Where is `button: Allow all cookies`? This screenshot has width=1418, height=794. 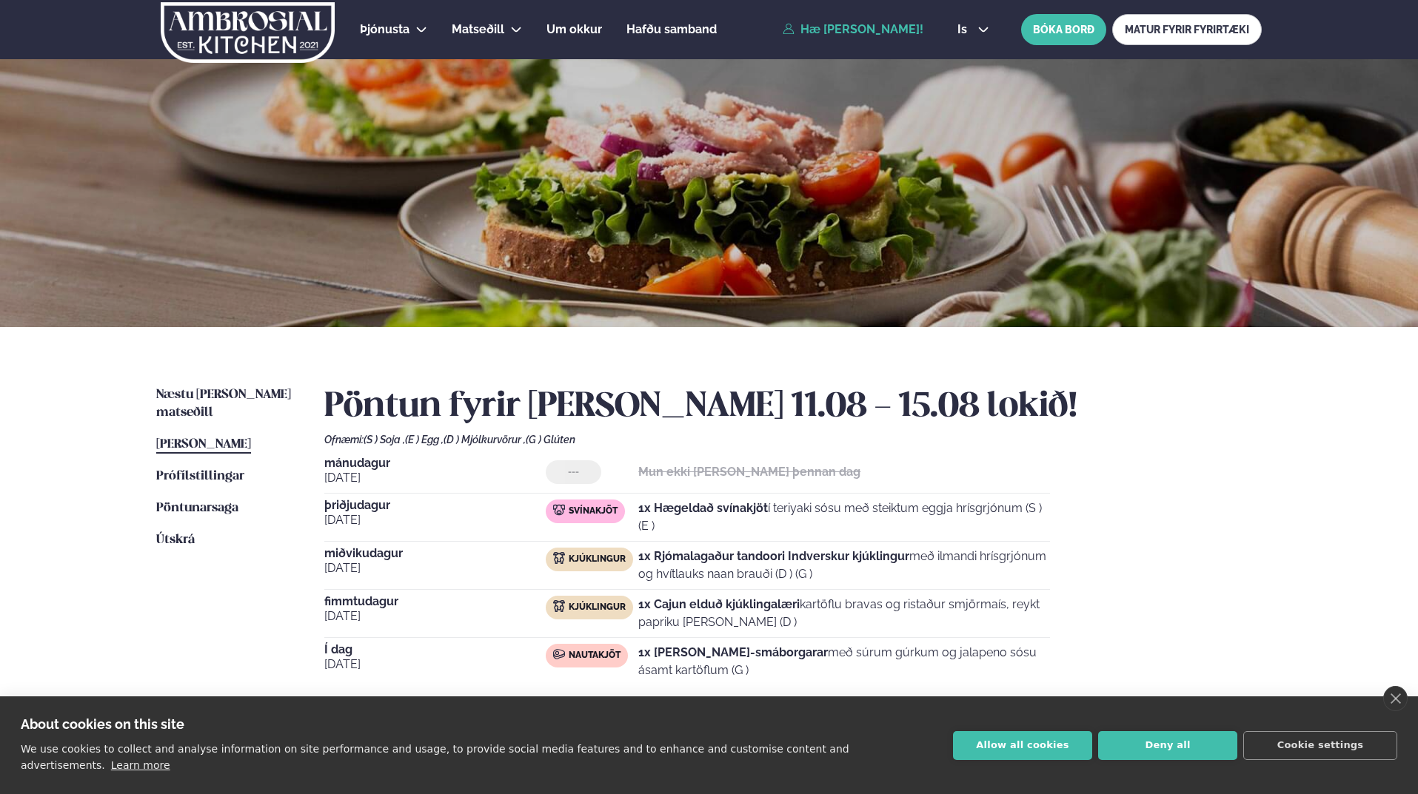 button: Allow all cookies is located at coordinates (1023, 746).